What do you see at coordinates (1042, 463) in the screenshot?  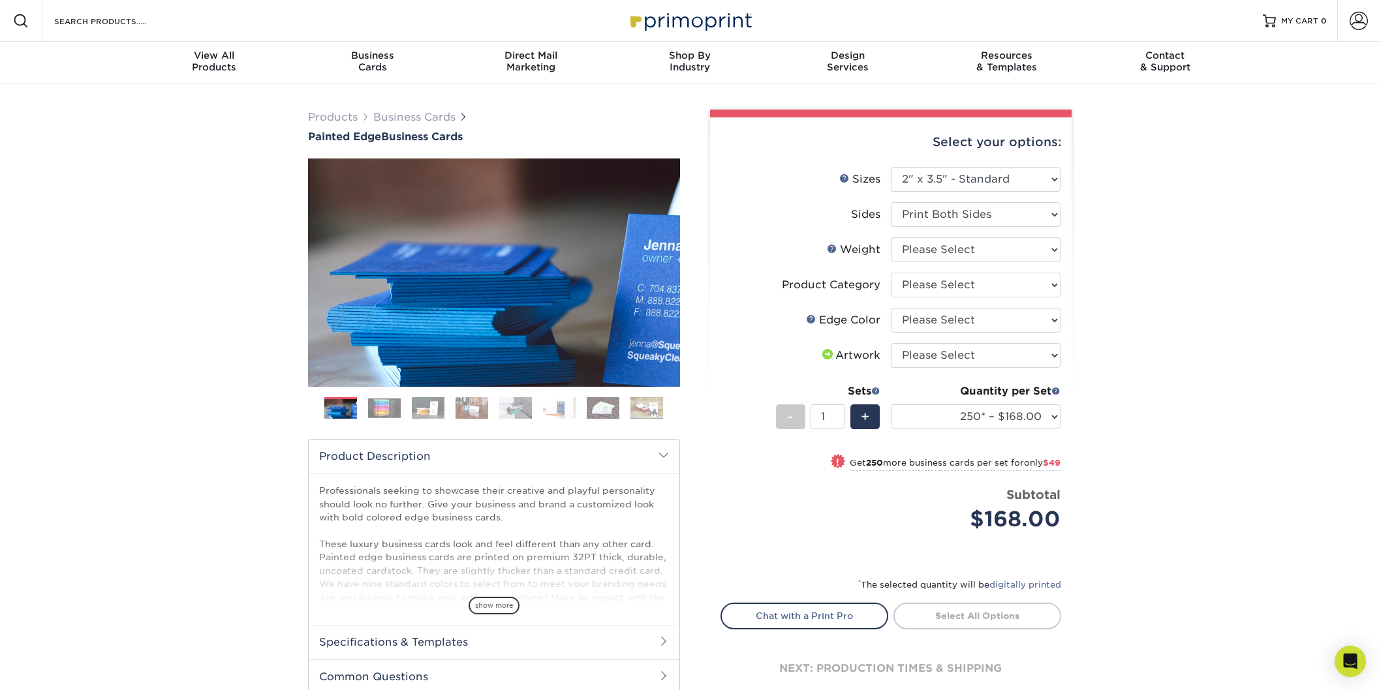 I see `span: only` at bounding box center [1042, 463].